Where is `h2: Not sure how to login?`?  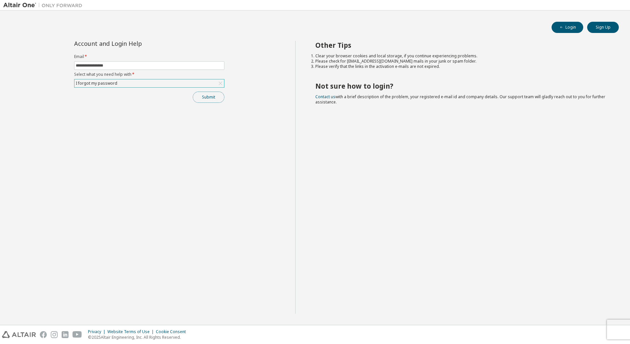 h2: Not sure how to login? is located at coordinates (461, 86).